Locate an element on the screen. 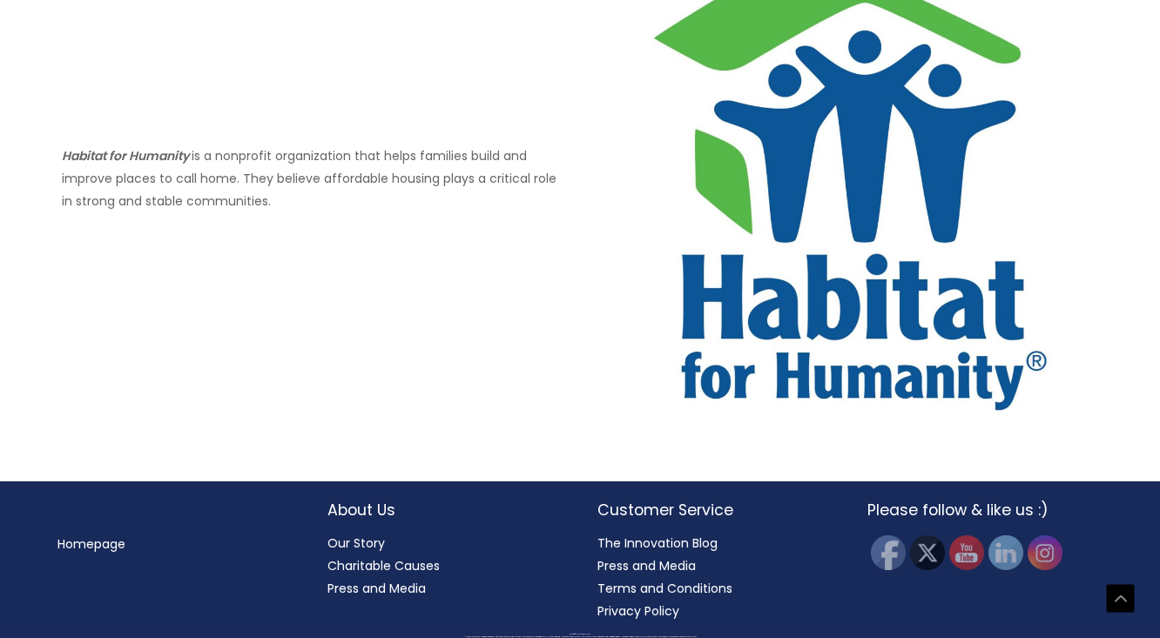 Image resolution: width=1160 pixels, height=638 pixels. div: All material on this Website, including design, text, images, logos and sounds, are owned by Cosm... is located at coordinates (580, 637).